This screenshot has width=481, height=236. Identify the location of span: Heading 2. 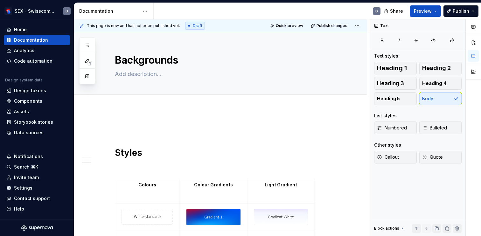
(437, 68).